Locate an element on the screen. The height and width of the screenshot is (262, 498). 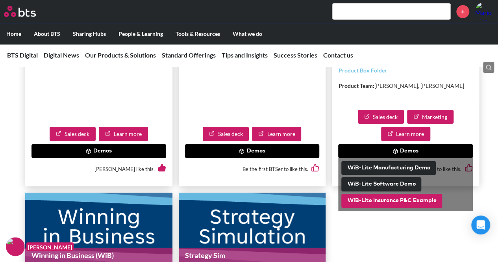
button: WiB-Lite Manufacturing Demo is located at coordinates (388, 168).